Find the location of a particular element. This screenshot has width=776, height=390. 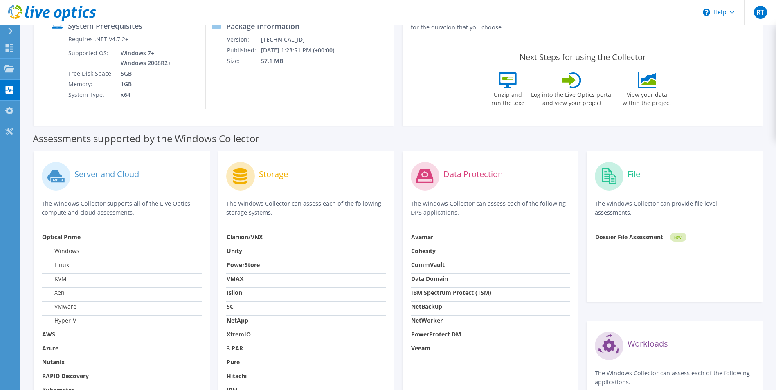

p: The Windows Collector can assess each of the following storage systems. is located at coordinates (306, 208).